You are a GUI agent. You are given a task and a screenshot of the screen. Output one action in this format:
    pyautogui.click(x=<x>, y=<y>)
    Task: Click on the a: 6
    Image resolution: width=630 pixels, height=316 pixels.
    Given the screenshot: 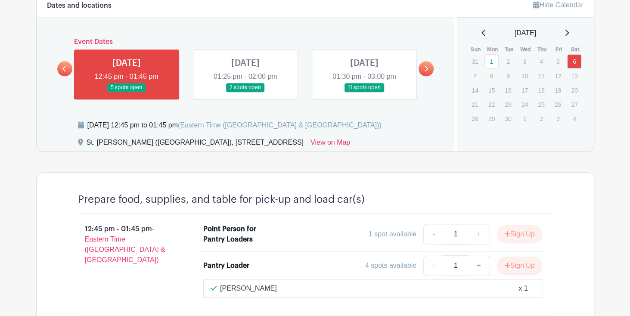 What is the action you would take?
    pyautogui.click(x=574, y=61)
    